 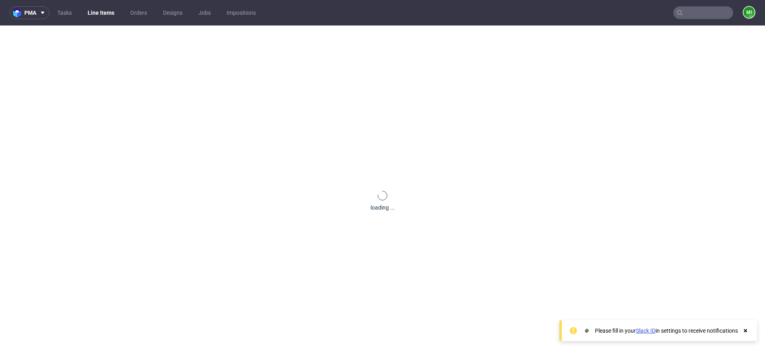 I want to click on button: pma, so click(x=29, y=13).